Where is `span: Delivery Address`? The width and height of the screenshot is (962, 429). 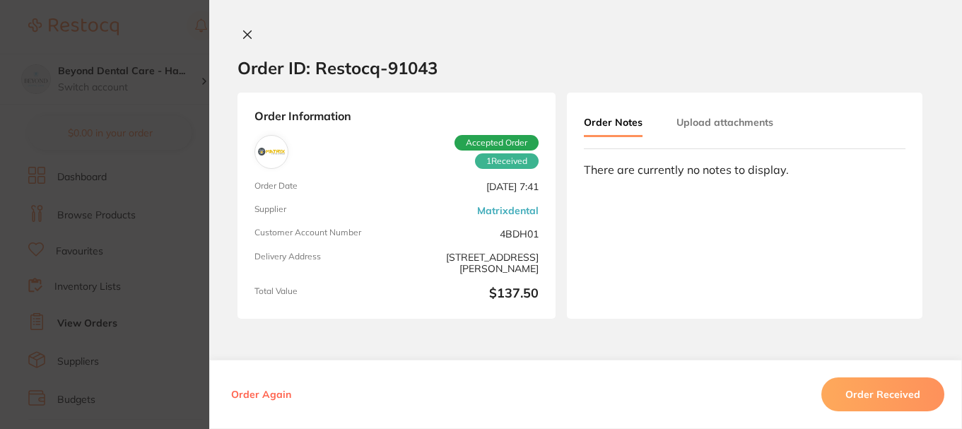
span: Delivery Address is located at coordinates (322, 263).